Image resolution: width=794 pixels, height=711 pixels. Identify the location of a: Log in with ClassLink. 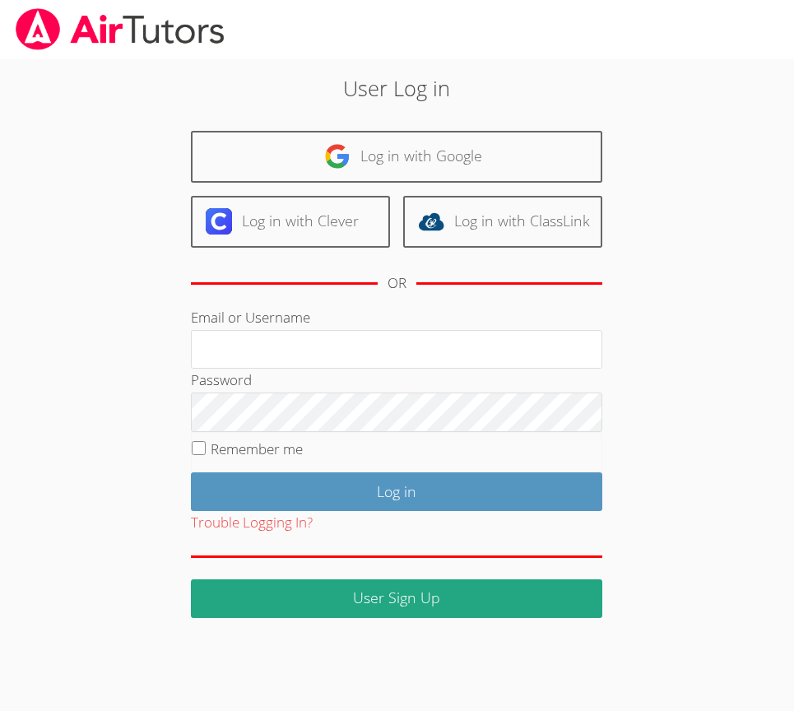
(503, 221).